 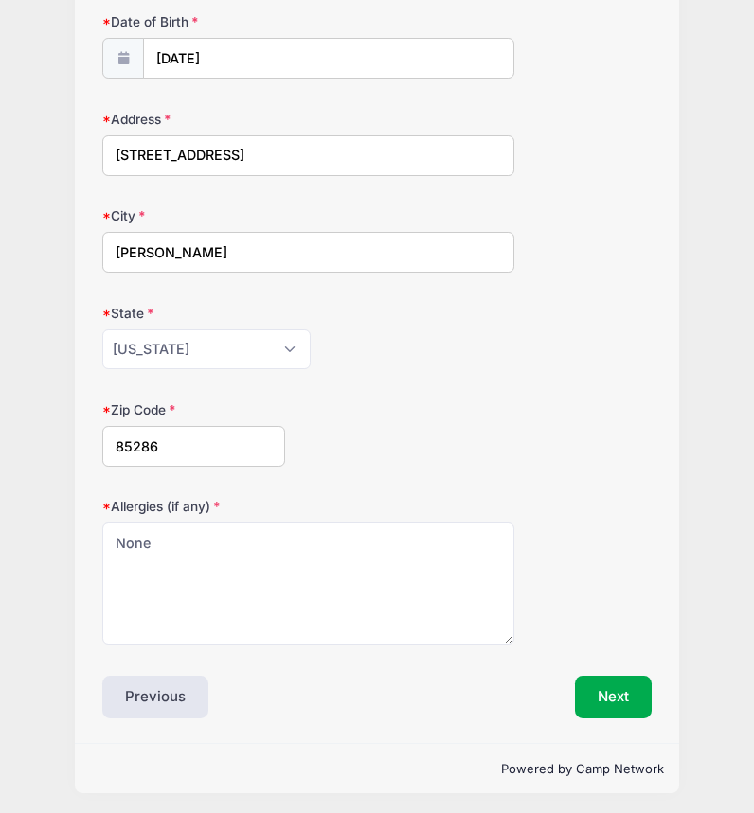 I want to click on button: Previous, so click(x=155, y=698).